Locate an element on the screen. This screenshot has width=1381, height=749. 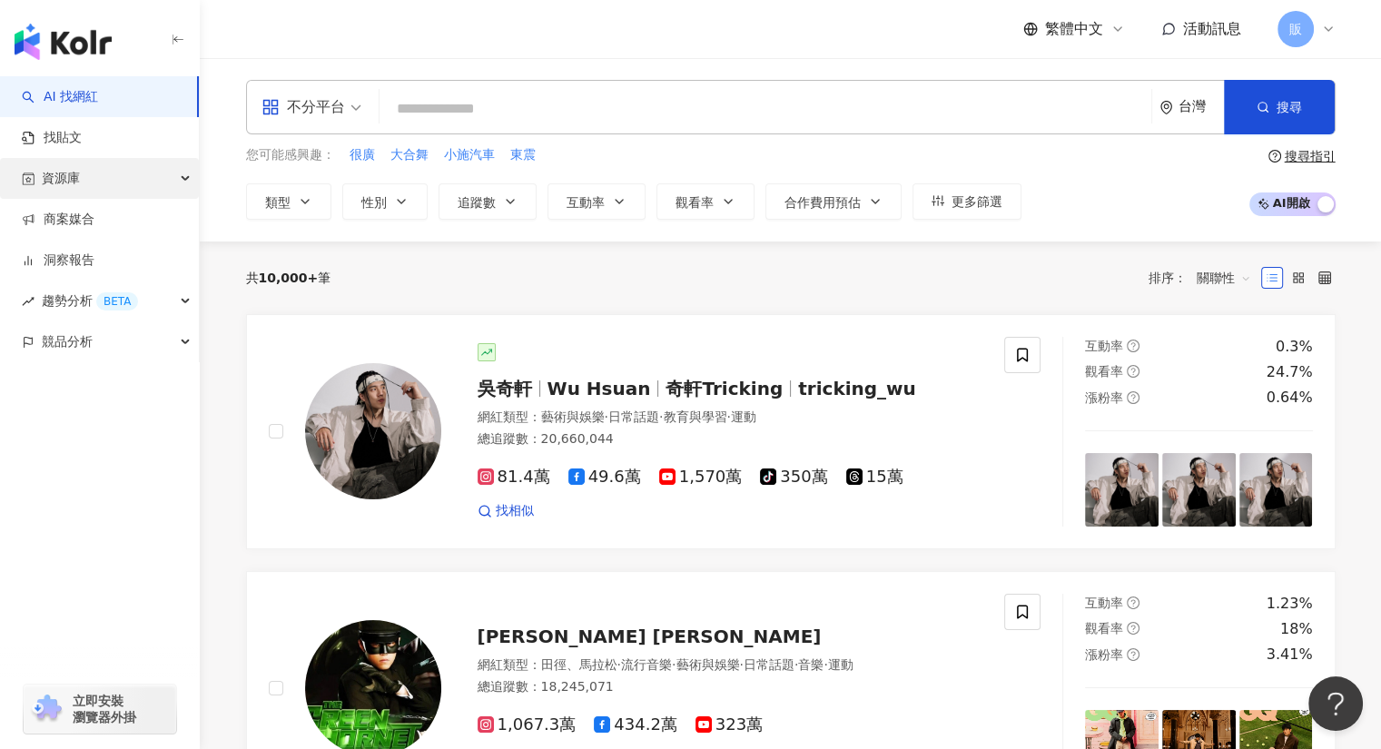
button: 追蹤數 is located at coordinates (487, 201).